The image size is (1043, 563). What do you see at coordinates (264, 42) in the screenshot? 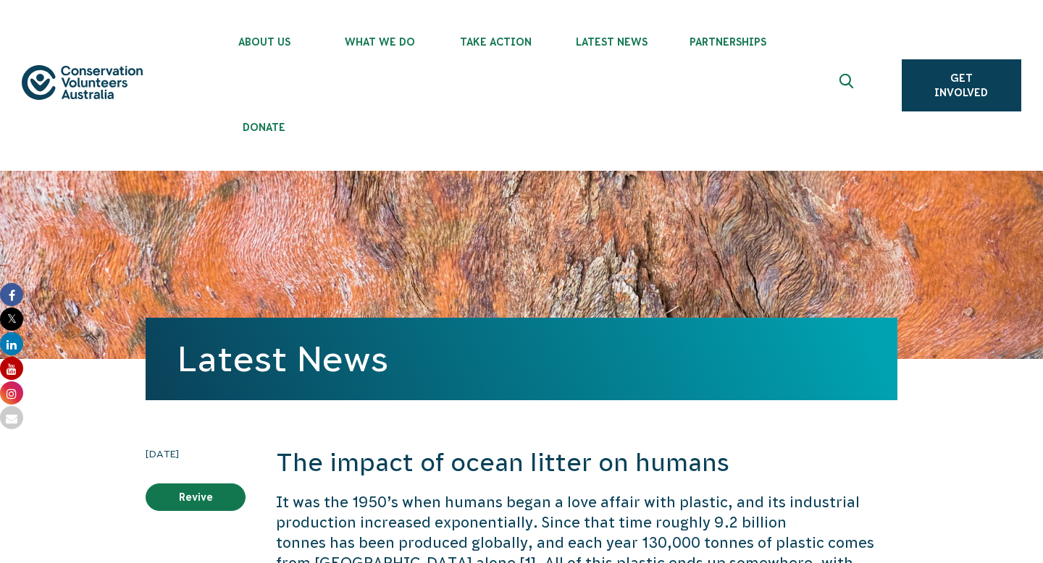
I see `span: About Us` at bounding box center [264, 42].